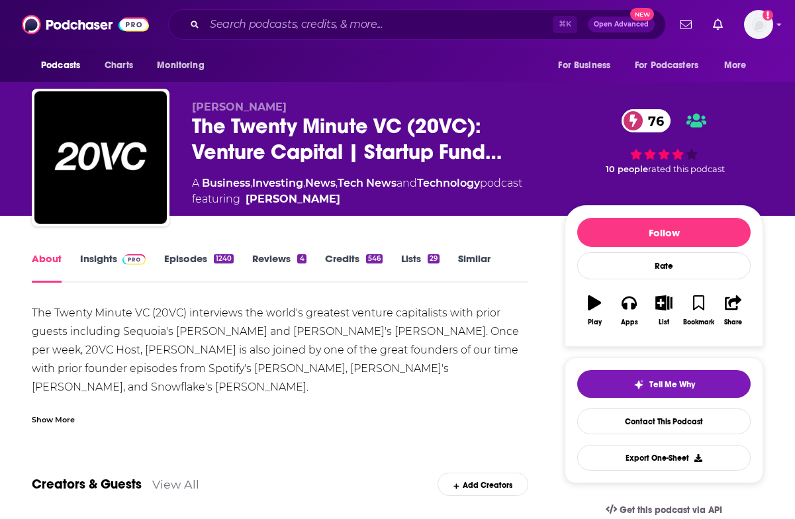 The height and width of the screenshot is (519, 795). Describe the element at coordinates (627, 169) in the screenshot. I see `span: 10 people` at that location.